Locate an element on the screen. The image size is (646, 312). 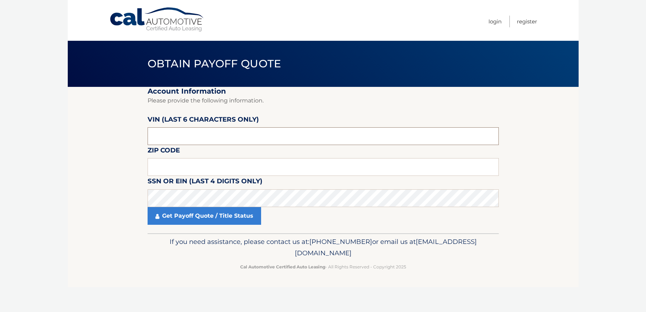
label: VIN (last 6 characters only) is located at coordinates (203, 121).